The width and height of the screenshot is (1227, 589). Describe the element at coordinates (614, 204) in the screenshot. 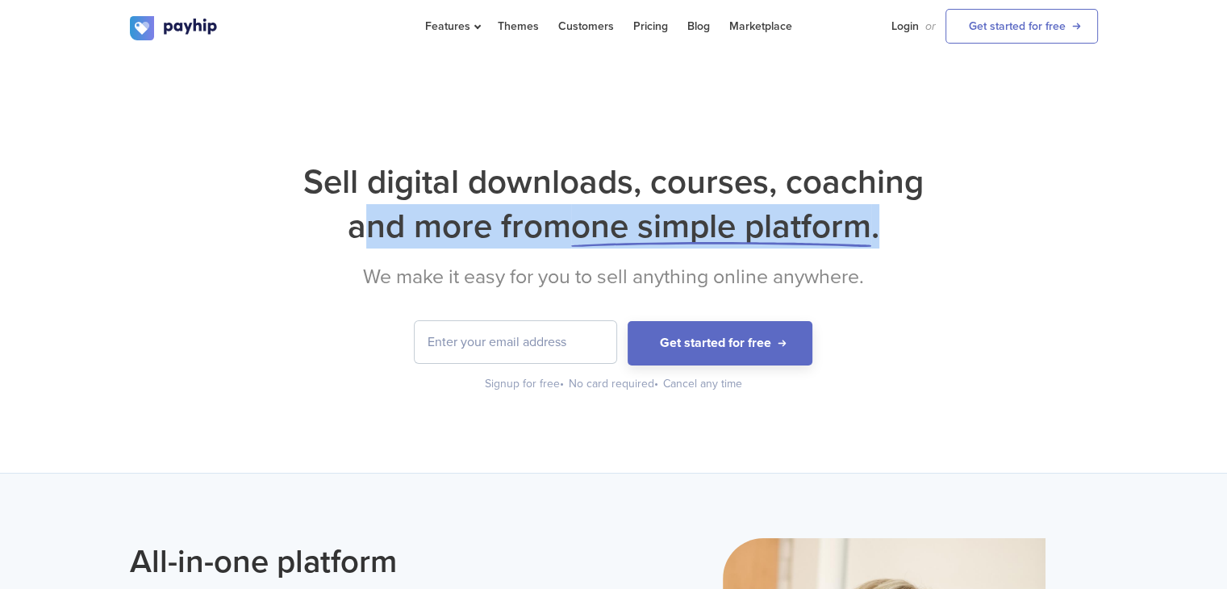

I see `h1: Sell digital downloads, courses, coaching and more from` at that location.